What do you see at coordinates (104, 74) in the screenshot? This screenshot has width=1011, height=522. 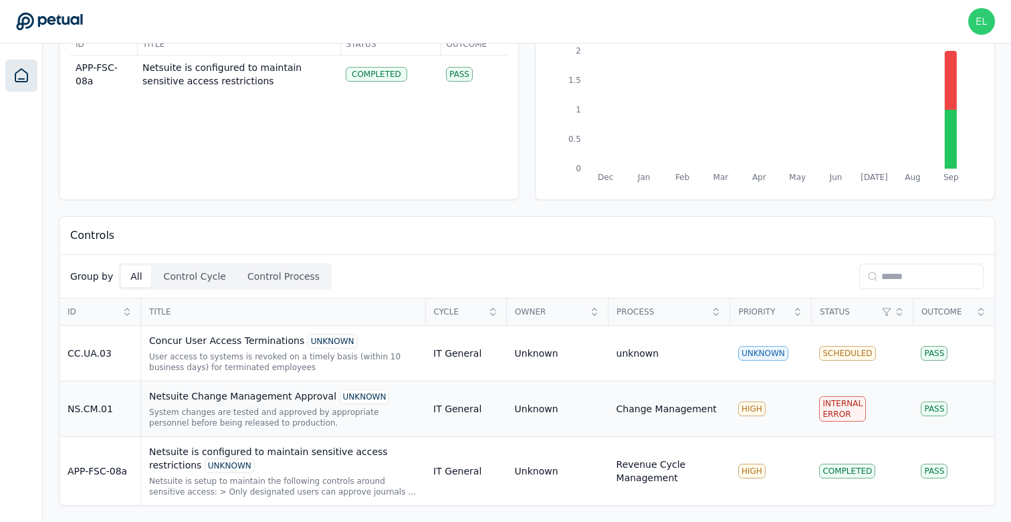 I see `td: APP-FSC-08a` at bounding box center [104, 74].